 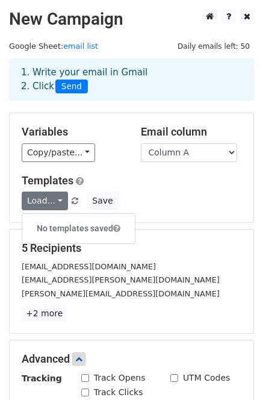 What do you see at coordinates (72, 132) in the screenshot?
I see `h5: Variables` at bounding box center [72, 132].